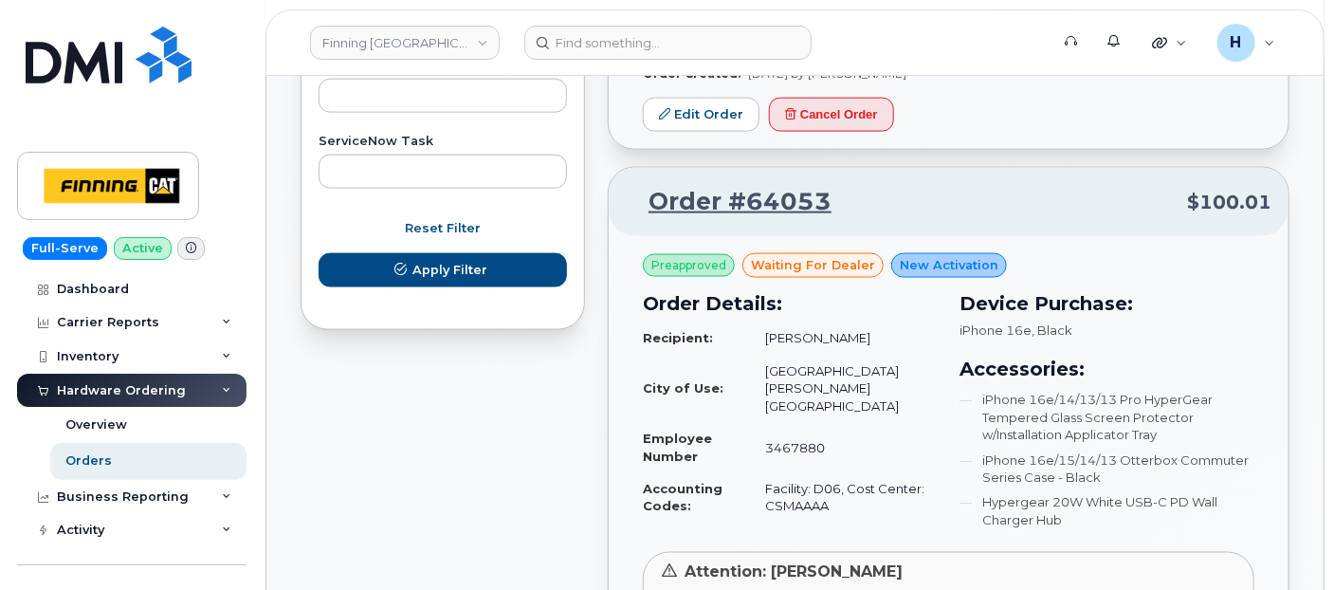 The image size is (1334, 590). What do you see at coordinates (683, 388) in the screenshot?
I see `strong: City of Use:` at bounding box center [683, 388].